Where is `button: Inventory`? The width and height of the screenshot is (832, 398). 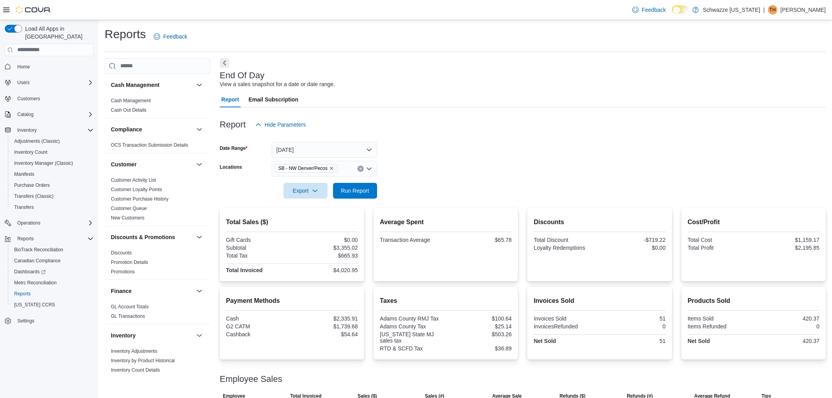 button: Inventory is located at coordinates (152, 335).